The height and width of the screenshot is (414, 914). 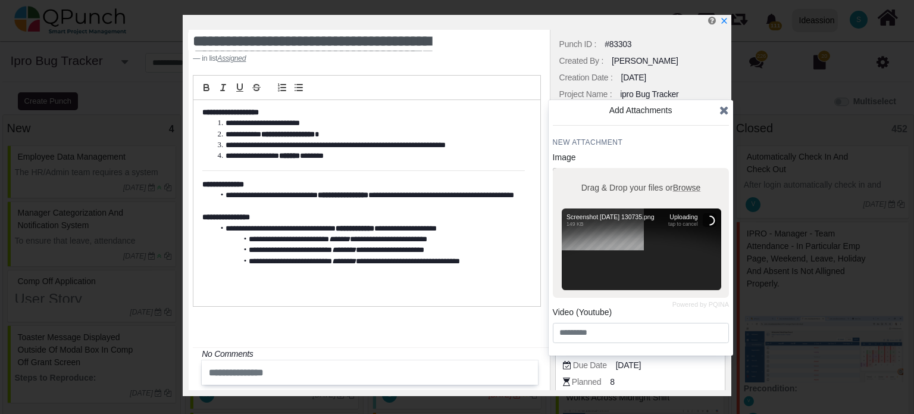 I want to click on div: #83303, so click(x=618, y=44).